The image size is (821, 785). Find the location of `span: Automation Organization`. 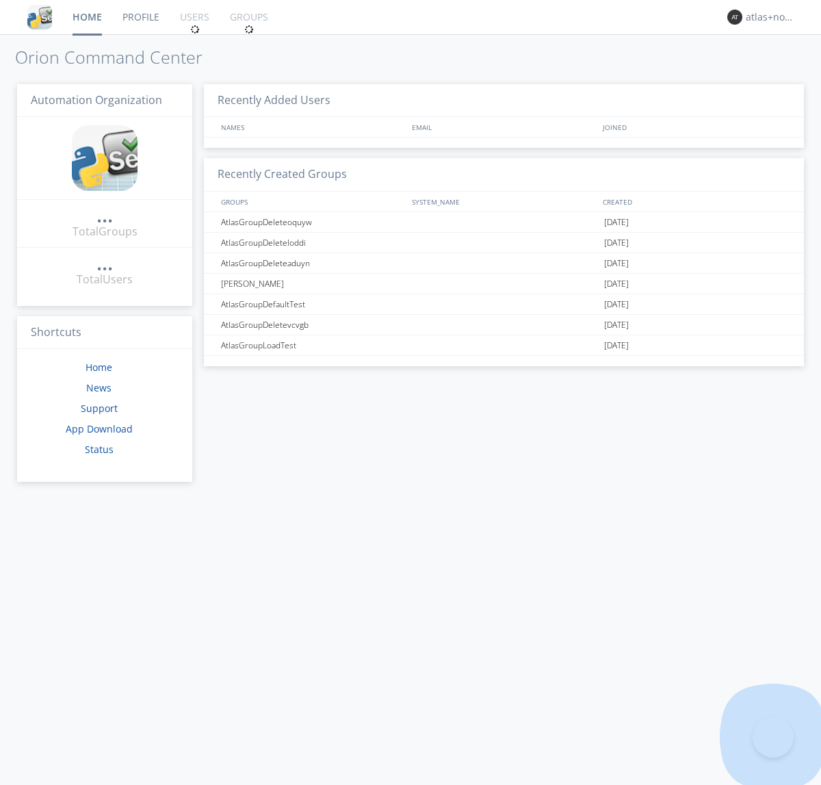

span: Automation Organization is located at coordinates (97, 100).